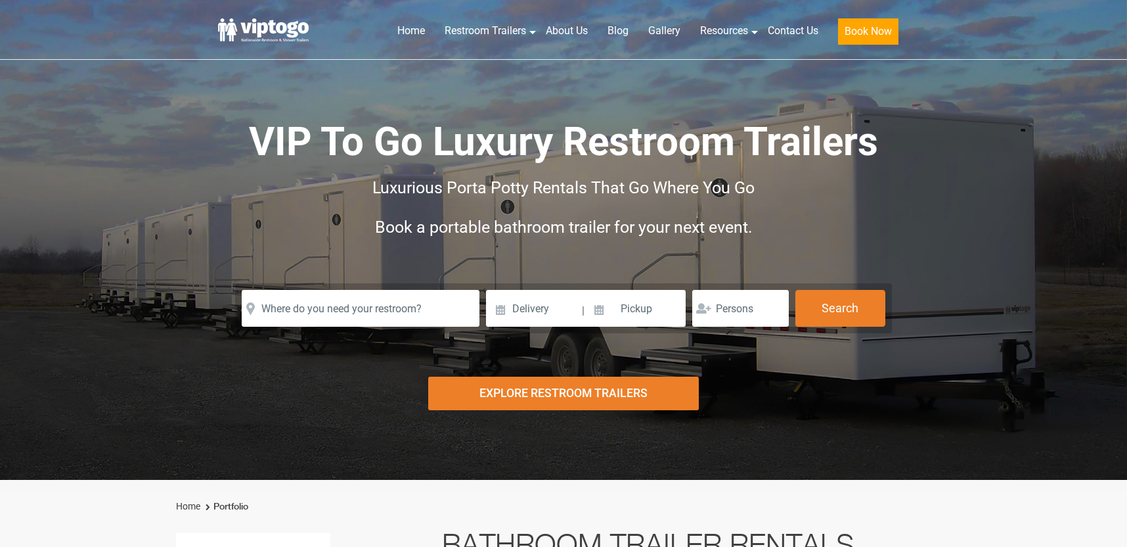 The width and height of the screenshot is (1127, 547). I want to click on input: Persons, so click(740, 308).